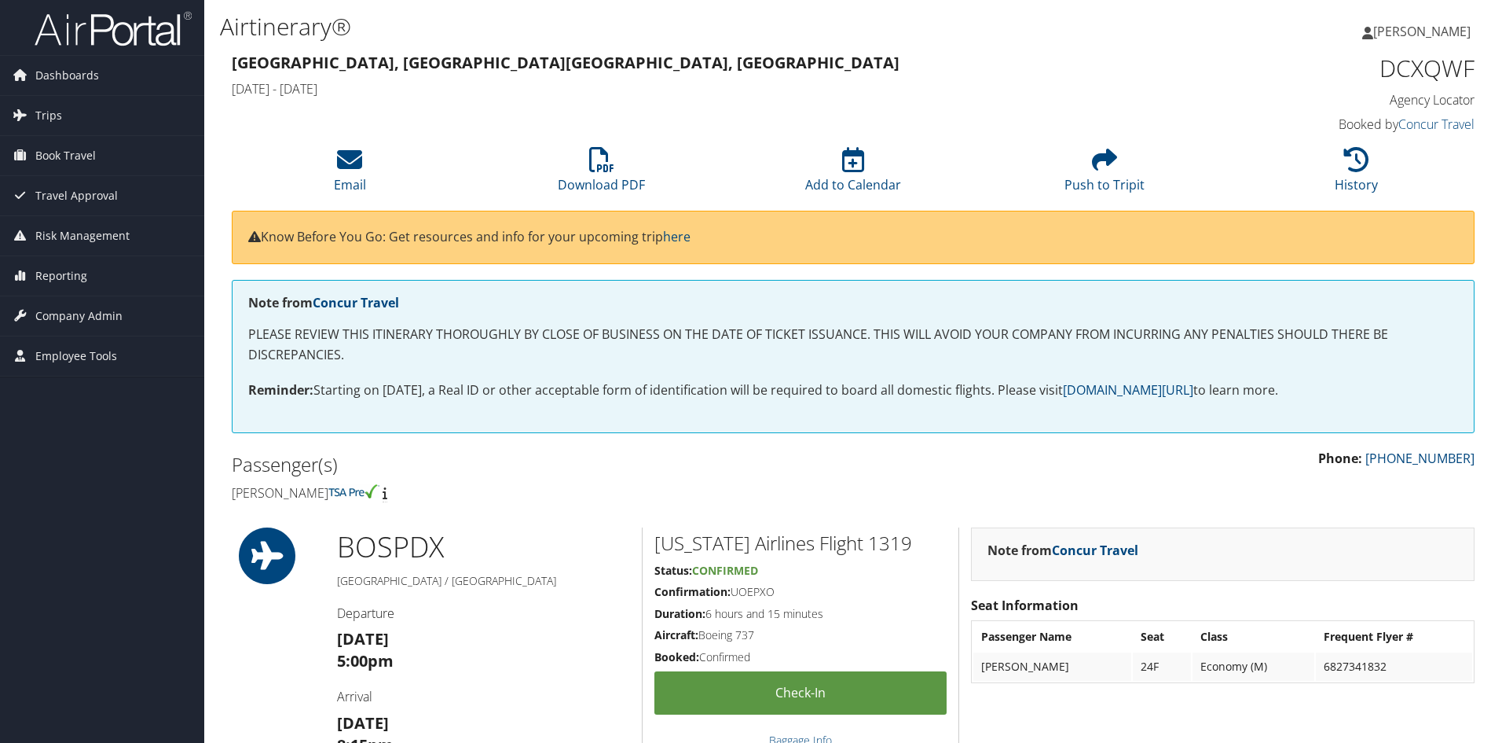 Image resolution: width=1502 pixels, height=743 pixels. What do you see at coordinates (350, 174) in the screenshot?
I see `a: Email` at bounding box center [350, 174].